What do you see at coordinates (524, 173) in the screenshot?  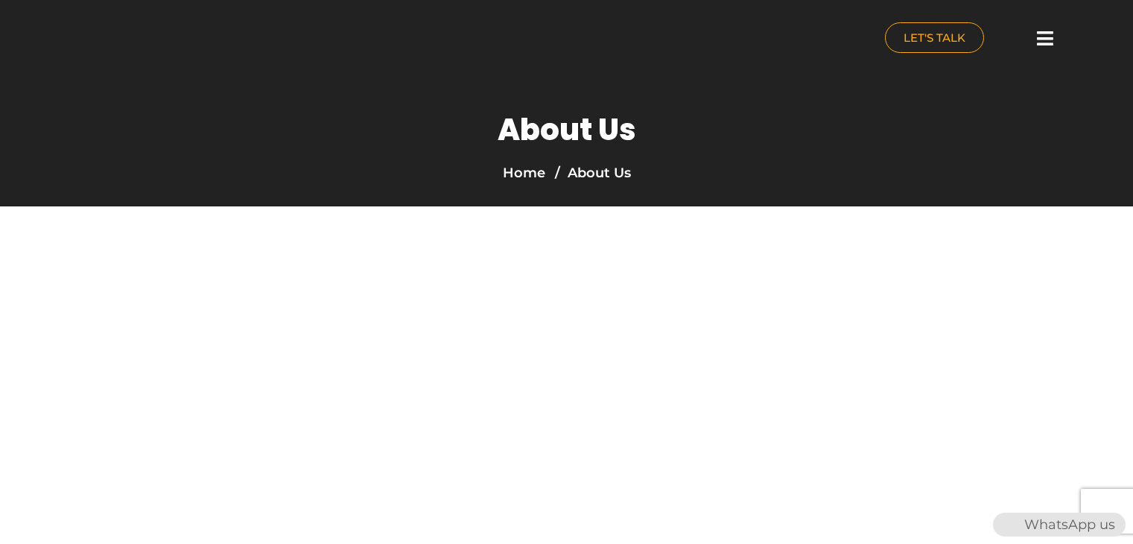 I see `a: Home` at bounding box center [524, 173].